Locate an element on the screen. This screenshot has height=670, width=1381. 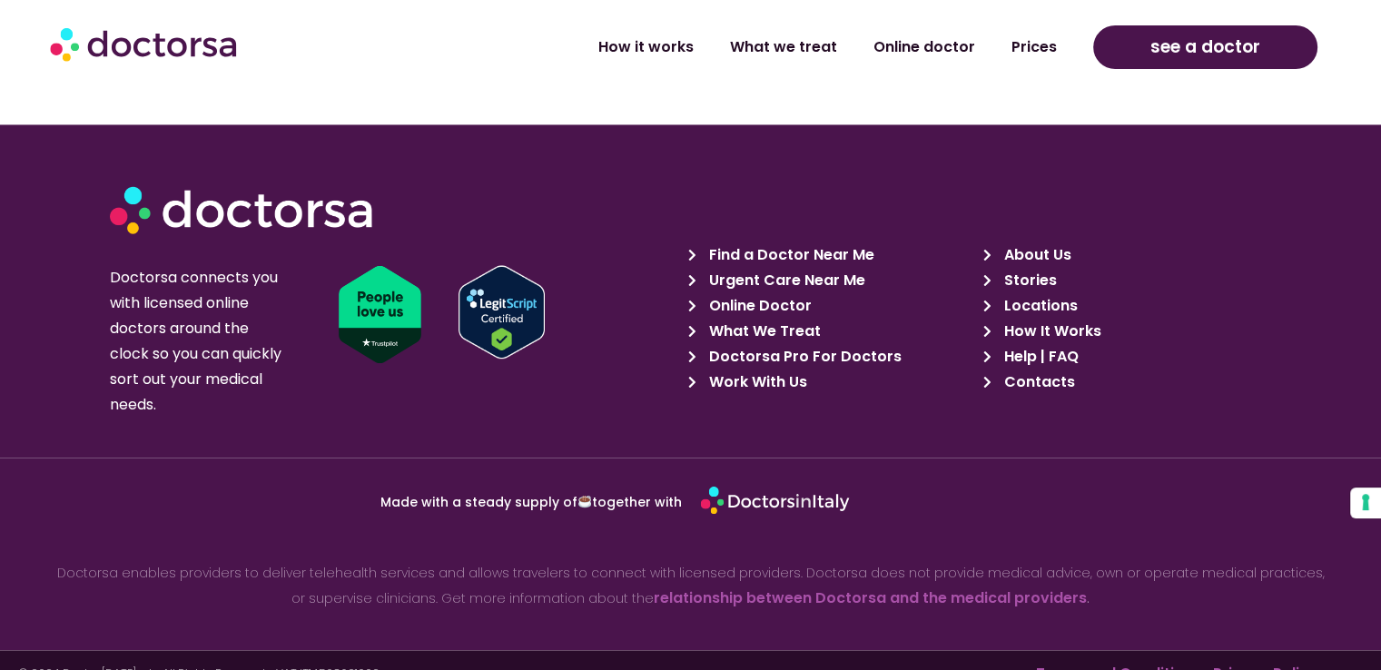
a: Contacts is located at coordinates (1125, 382).